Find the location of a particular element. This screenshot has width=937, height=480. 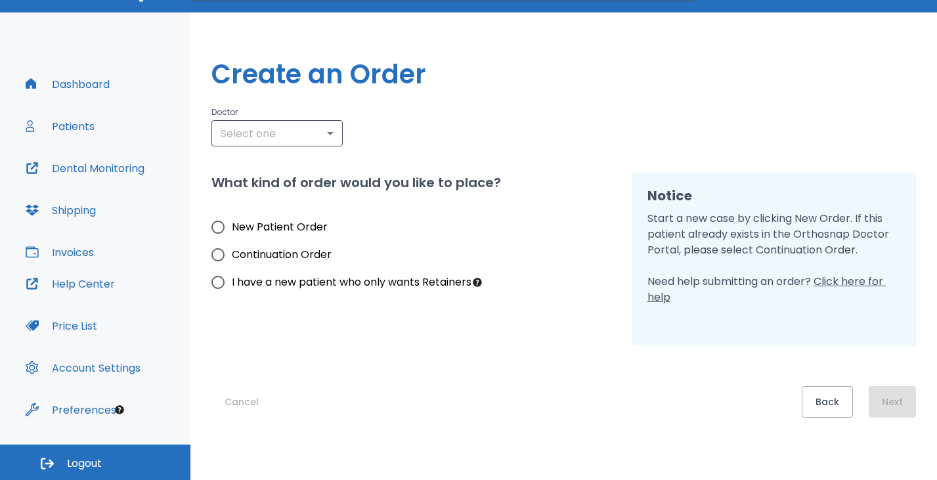

h2: What kind of order would you like to place? is located at coordinates (356, 183).